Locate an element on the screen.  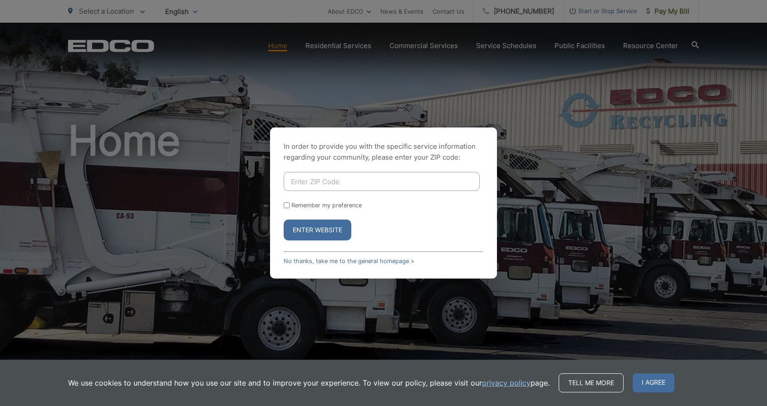
p: In order to provide you with the specific service information regarding your community, please en... is located at coordinates (383, 152).